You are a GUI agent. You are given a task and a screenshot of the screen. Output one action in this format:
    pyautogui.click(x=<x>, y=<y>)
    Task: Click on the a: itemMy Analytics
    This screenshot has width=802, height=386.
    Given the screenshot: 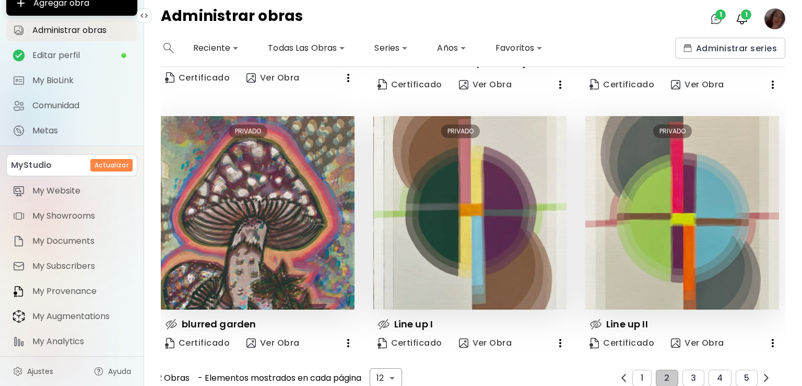 What is the action you would take?
    pyautogui.click(x=72, y=341)
    